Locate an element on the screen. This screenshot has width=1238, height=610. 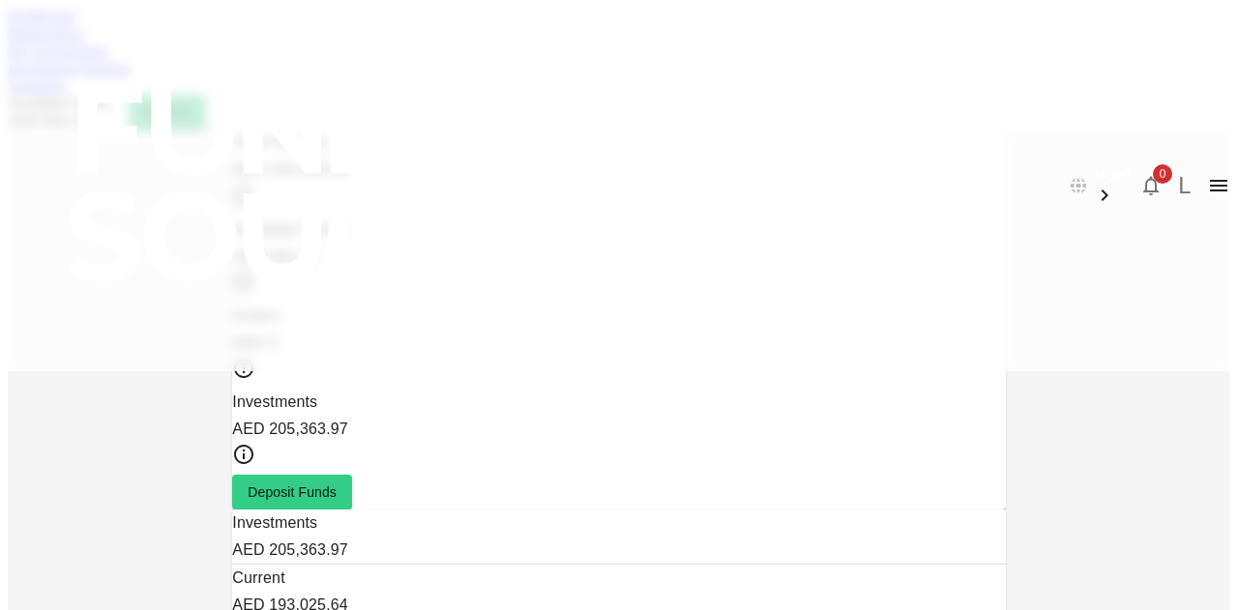
button: 0 is located at coordinates (1151, 186).